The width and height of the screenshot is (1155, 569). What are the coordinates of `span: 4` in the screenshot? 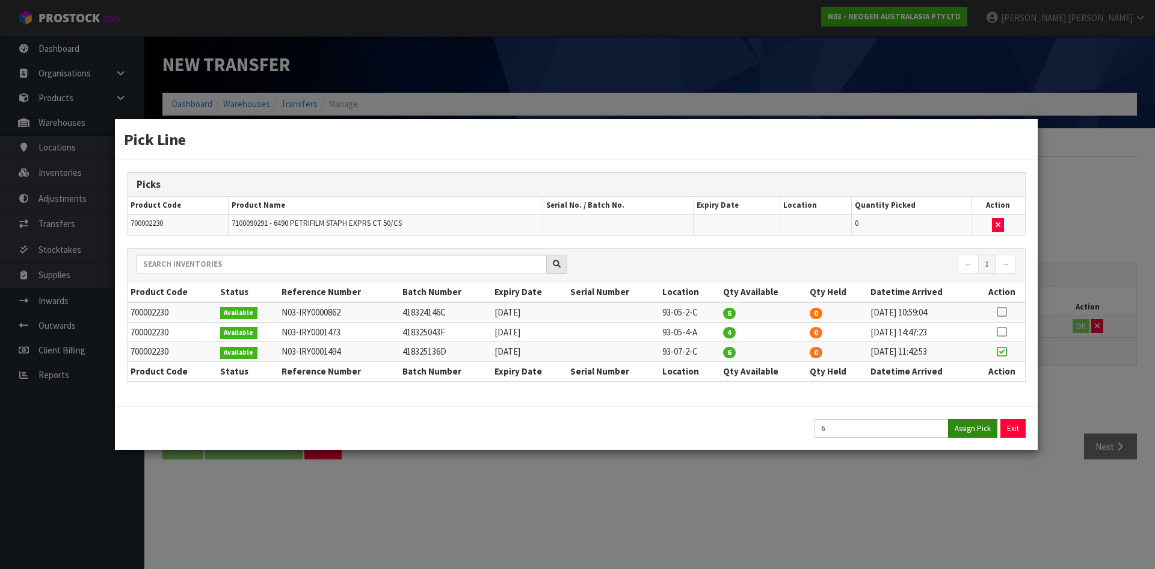 It's located at (729, 332).